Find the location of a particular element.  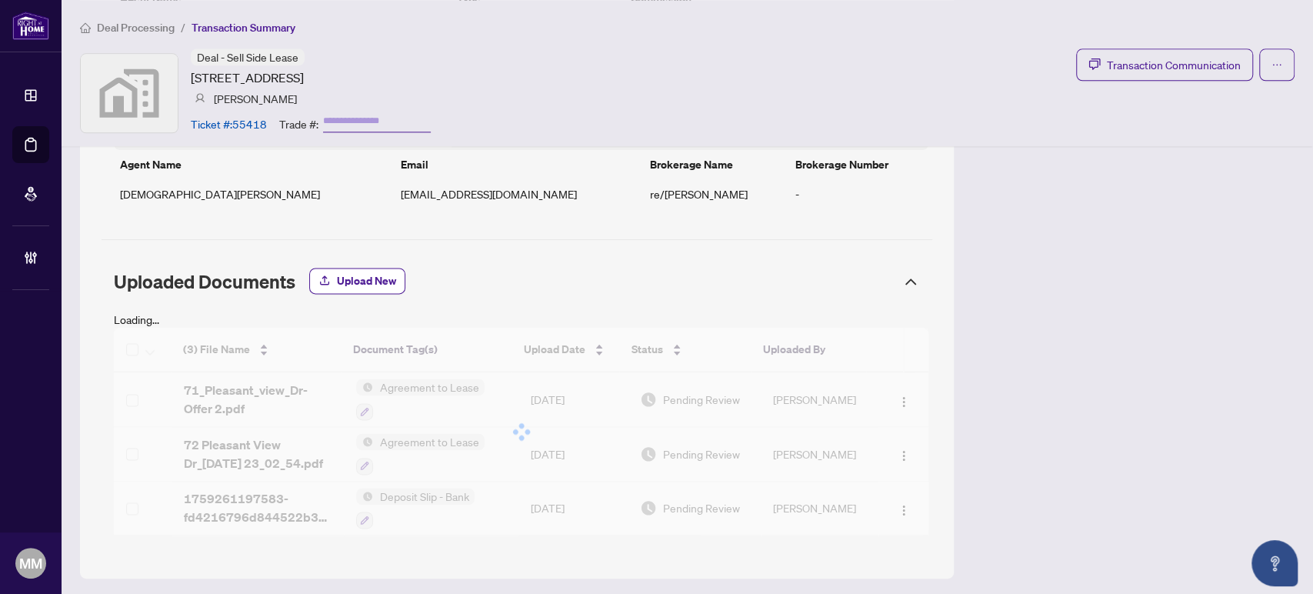

span: Deal Processing is located at coordinates (135, 28).